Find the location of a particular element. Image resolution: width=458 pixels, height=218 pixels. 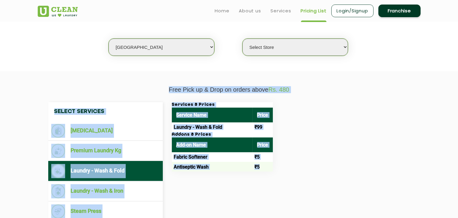

td: Antiseptic Wash is located at coordinates (212, 167).